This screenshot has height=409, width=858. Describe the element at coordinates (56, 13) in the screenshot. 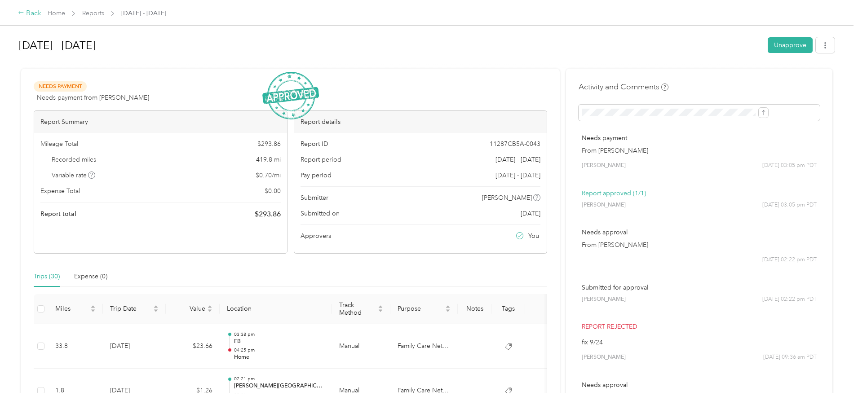

I see `a: Home` at that location.